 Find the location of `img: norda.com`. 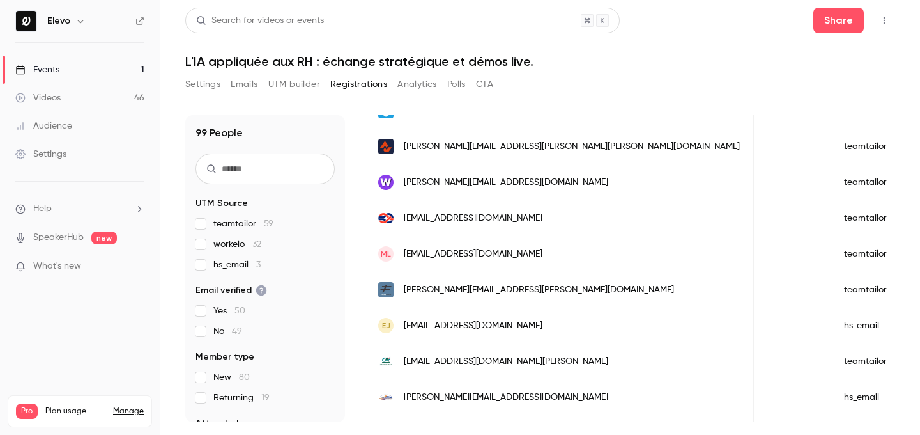

img: norda.com is located at coordinates (386, 146).